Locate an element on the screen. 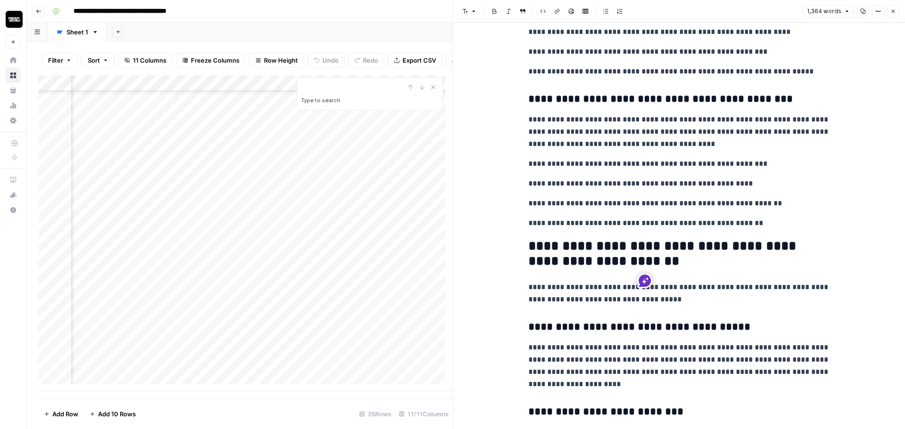  span: Sort is located at coordinates (94, 60).